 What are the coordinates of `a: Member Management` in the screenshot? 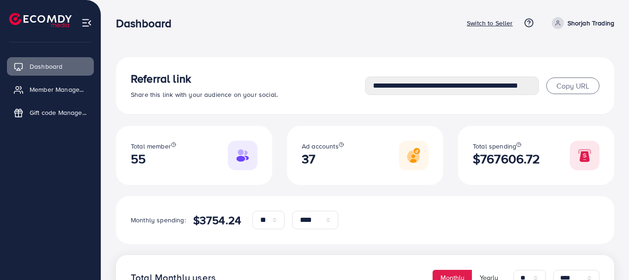 It's located at (50, 90).